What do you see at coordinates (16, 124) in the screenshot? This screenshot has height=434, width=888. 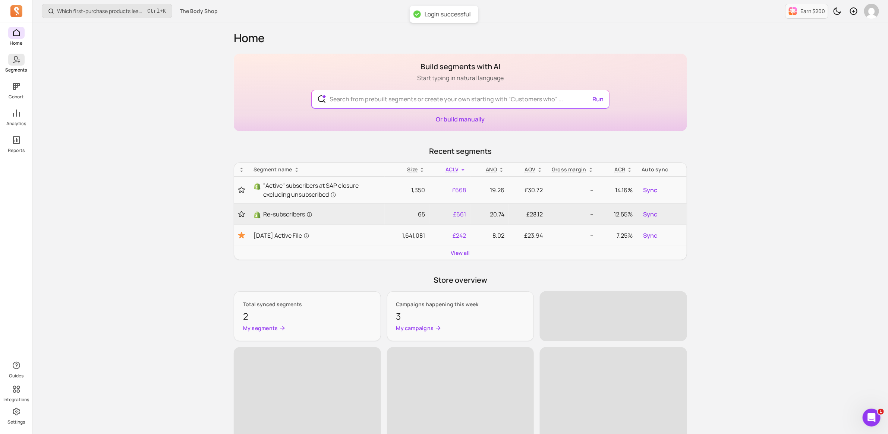 I see `p: Analytics` at bounding box center [16, 124].